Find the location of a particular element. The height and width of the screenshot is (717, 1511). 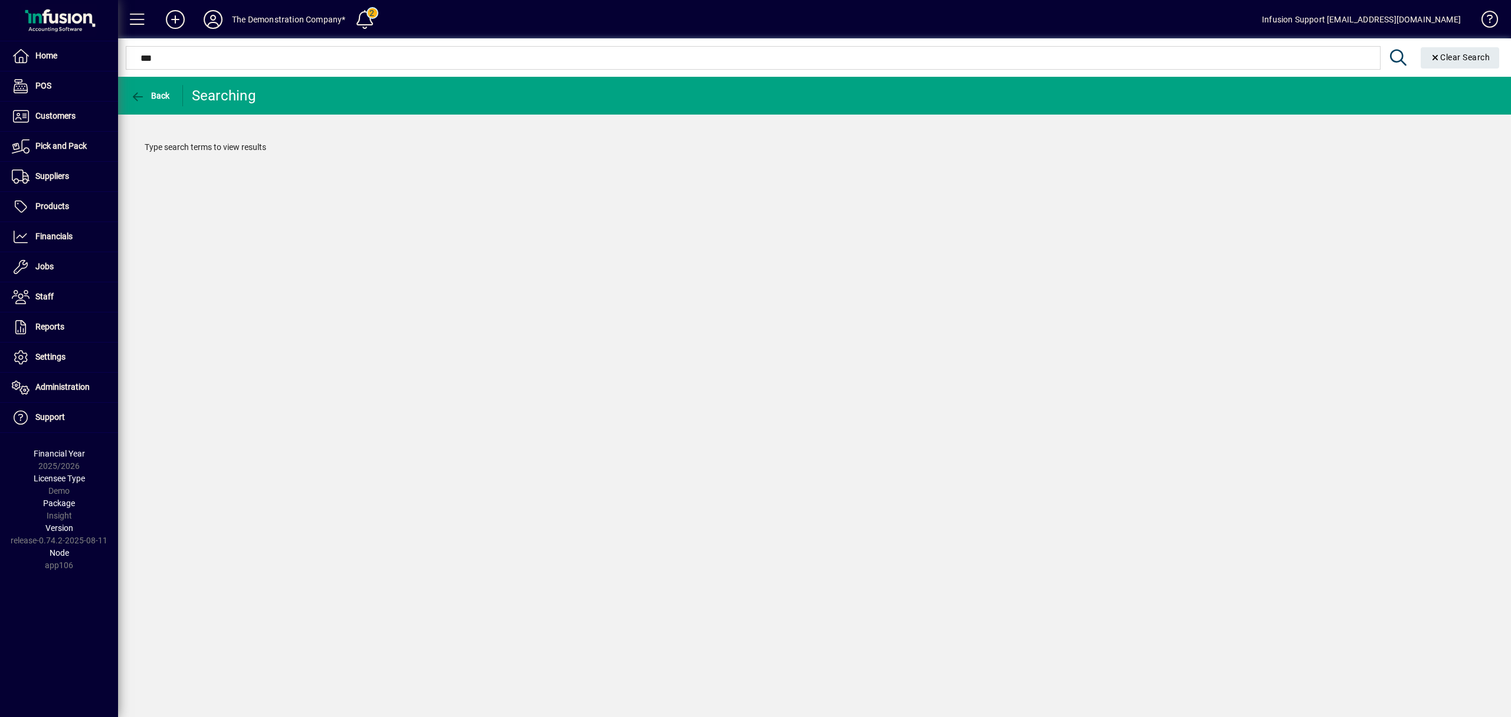

a: Pick and Pack is located at coordinates (62, 146).